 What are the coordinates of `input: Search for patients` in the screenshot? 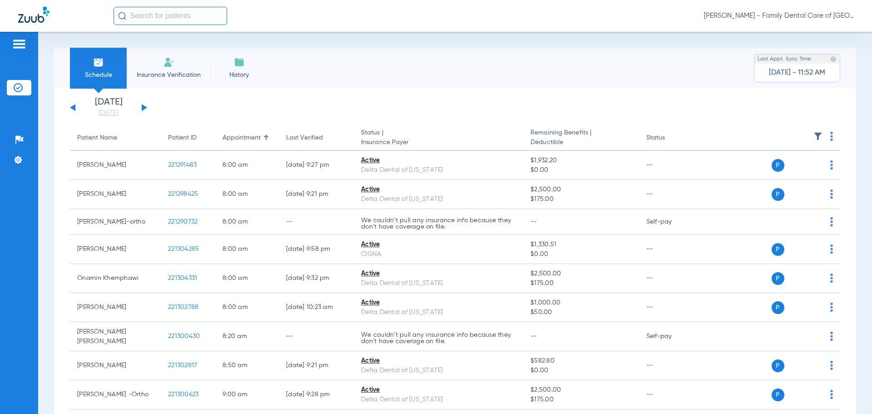 It's located at (170, 16).